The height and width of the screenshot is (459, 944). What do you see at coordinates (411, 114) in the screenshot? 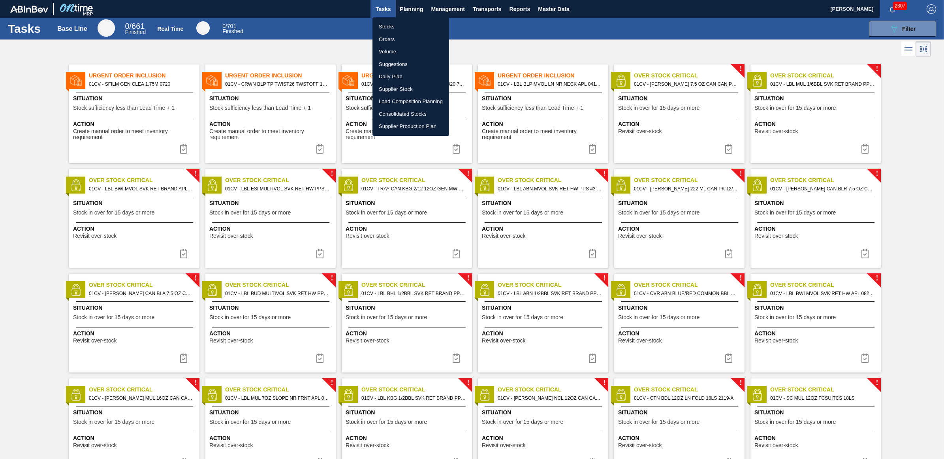
I see `li: Consolidated Stocks` at bounding box center [411, 114].